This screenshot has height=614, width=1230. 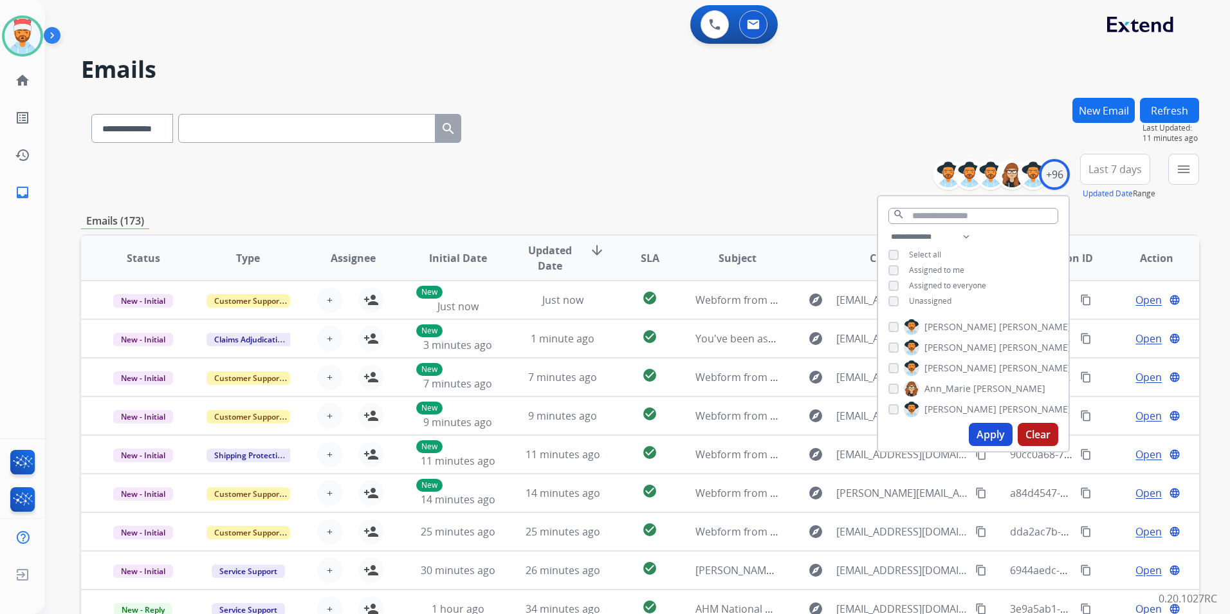 I want to click on span: Unassigned, so click(x=930, y=300).